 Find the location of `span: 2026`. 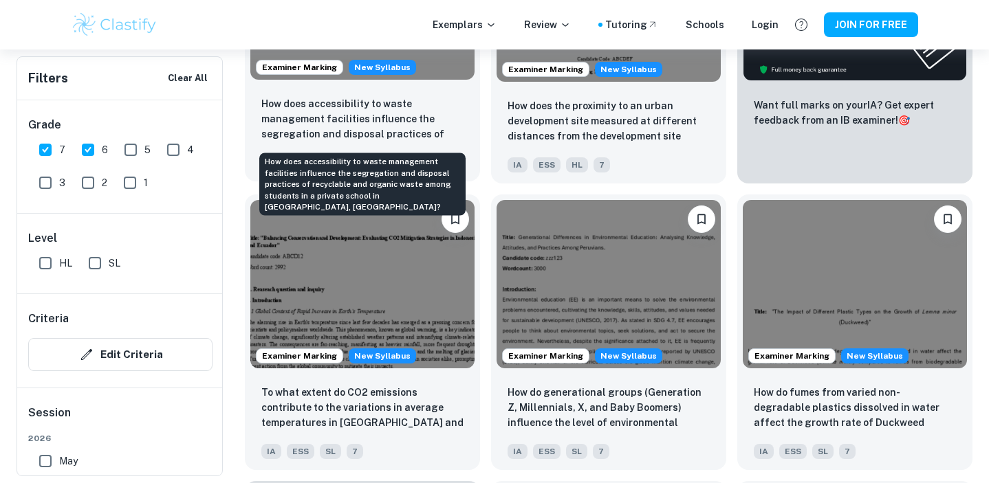

span: 2026 is located at coordinates (120, 439).